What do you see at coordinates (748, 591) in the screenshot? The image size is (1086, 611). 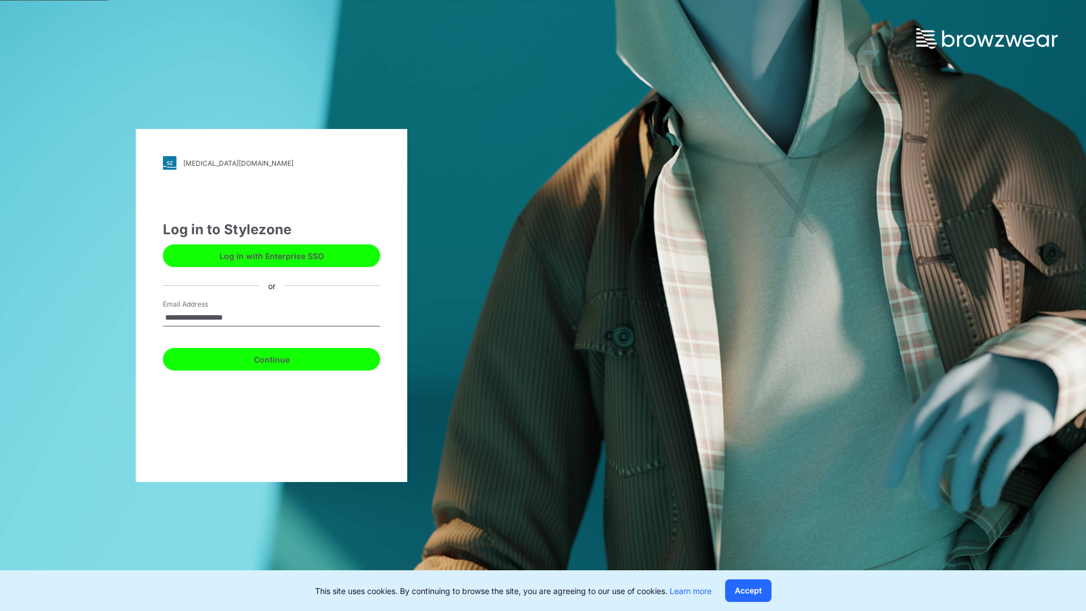 I see `button: Accept` at bounding box center [748, 591].